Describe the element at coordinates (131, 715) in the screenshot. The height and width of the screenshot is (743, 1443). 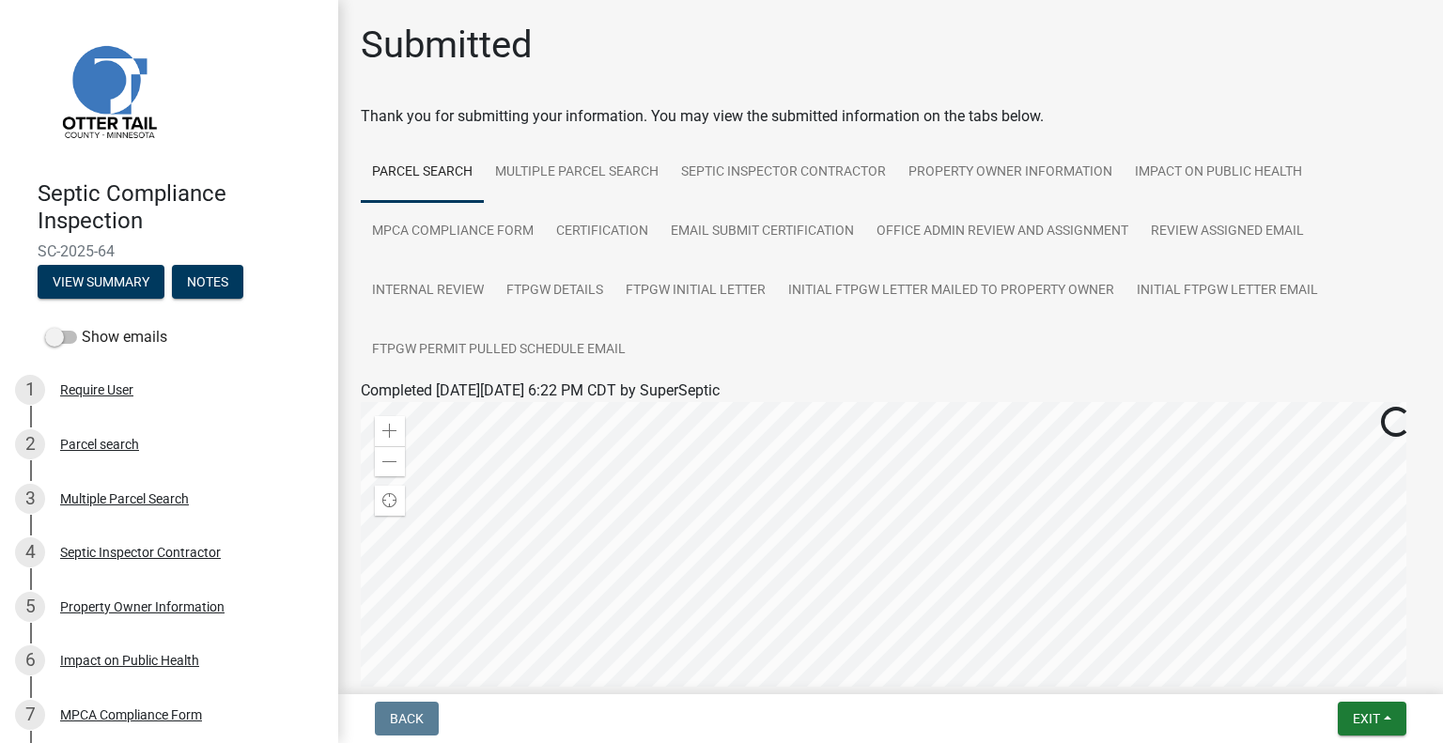
I see `div: MPCA Compliance Form` at that location.